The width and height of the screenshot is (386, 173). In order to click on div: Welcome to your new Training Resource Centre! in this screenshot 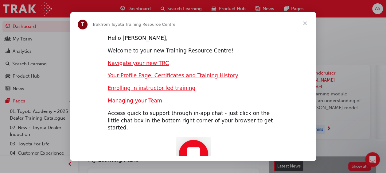, I will do `click(193, 51)`.